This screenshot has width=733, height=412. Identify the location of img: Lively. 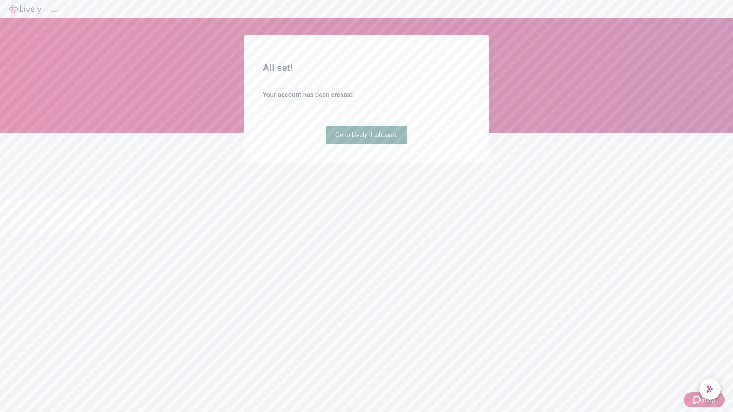
(25, 9).